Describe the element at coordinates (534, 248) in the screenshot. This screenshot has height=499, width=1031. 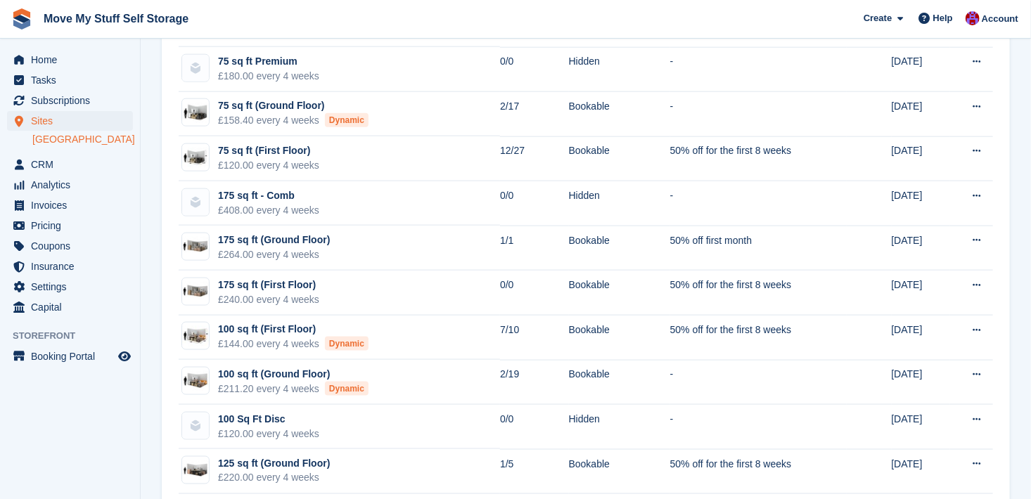
I see `td: 1/1` at that location.